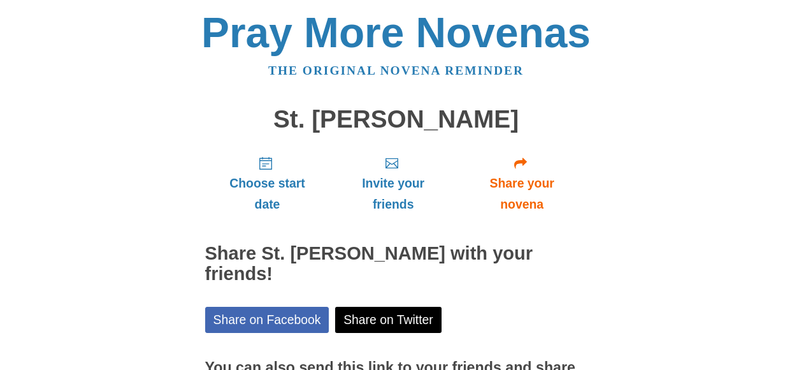 Image resolution: width=792 pixels, height=370 pixels. Describe the element at coordinates (396, 33) in the screenshot. I see `a: Pray More Novenas` at that location.